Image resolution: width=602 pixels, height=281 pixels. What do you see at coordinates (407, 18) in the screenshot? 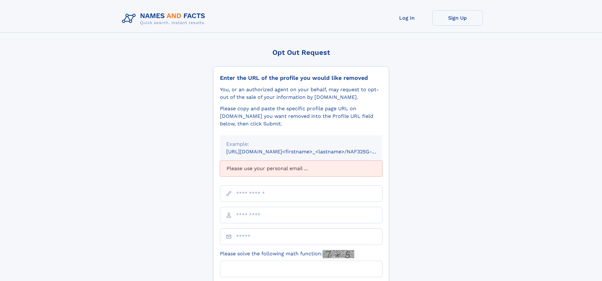
I see `a: Log In` at bounding box center [407, 18].